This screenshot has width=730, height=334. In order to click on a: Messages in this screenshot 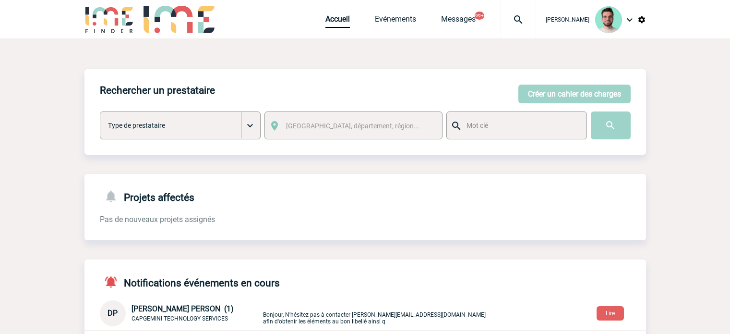, I will do `click(459, 21)`.